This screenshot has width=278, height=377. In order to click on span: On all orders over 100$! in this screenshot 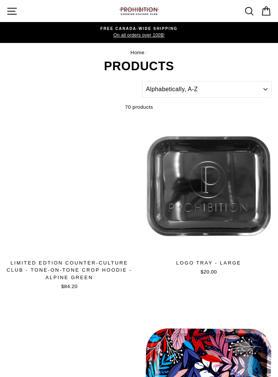, I will do `click(139, 35)`.